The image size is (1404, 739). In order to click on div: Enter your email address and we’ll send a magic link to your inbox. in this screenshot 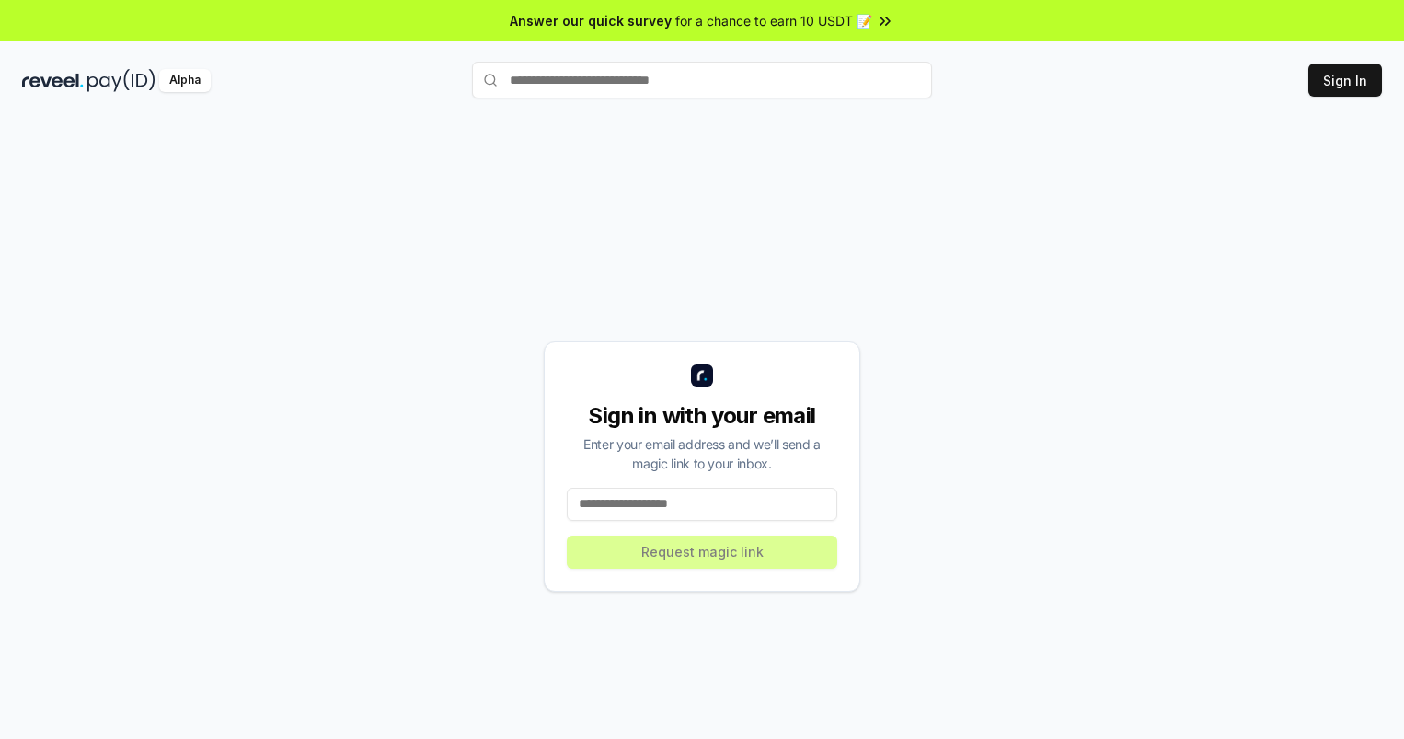, I will do `click(702, 453)`.